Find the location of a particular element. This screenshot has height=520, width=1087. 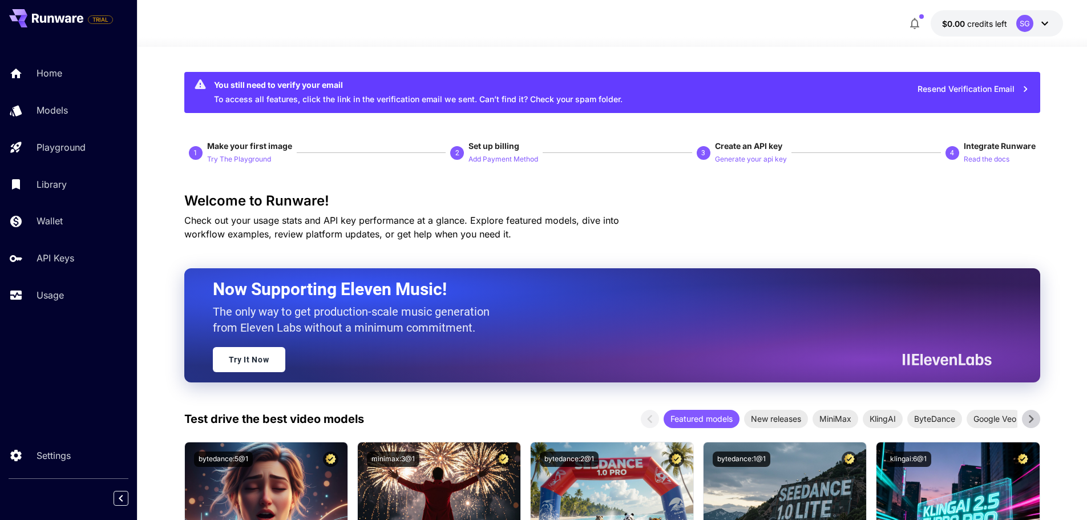

button: bytedance:5@1 is located at coordinates (223, 459).